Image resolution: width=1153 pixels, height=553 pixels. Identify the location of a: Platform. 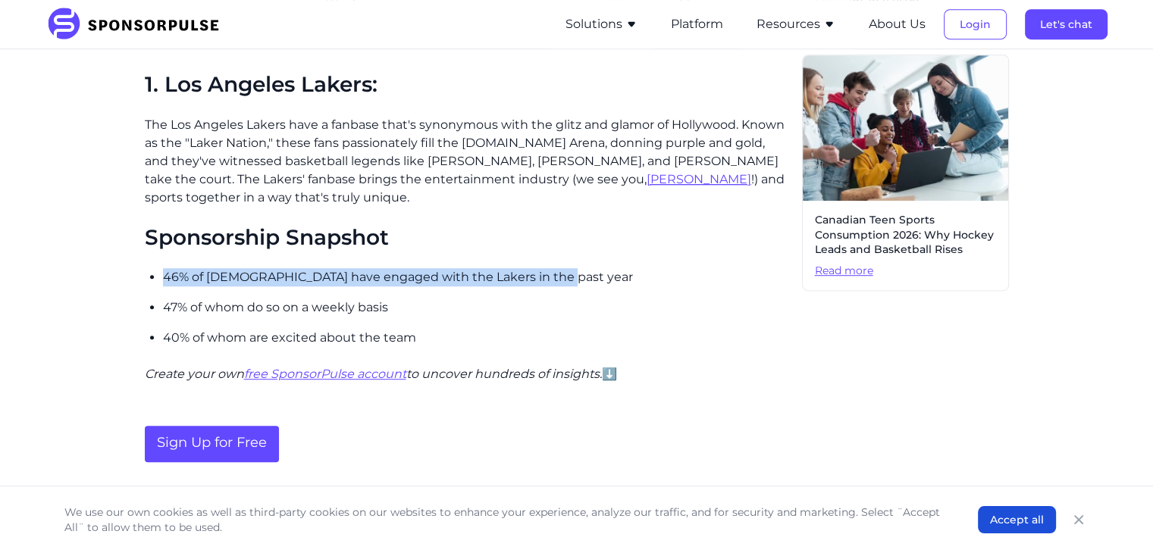
(696, 24).